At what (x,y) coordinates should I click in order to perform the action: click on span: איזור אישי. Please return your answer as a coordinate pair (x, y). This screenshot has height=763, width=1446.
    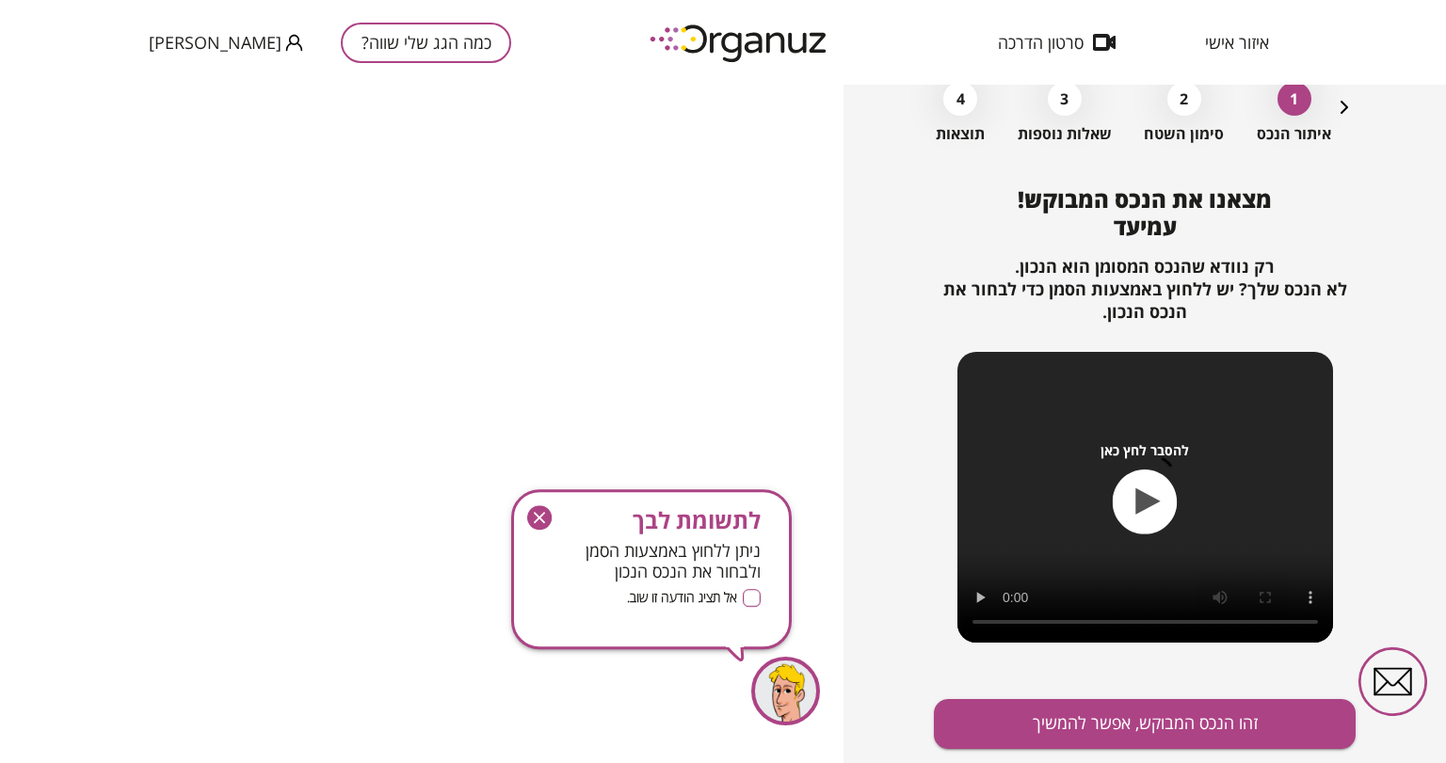
    Looking at the image, I should click on (1237, 42).